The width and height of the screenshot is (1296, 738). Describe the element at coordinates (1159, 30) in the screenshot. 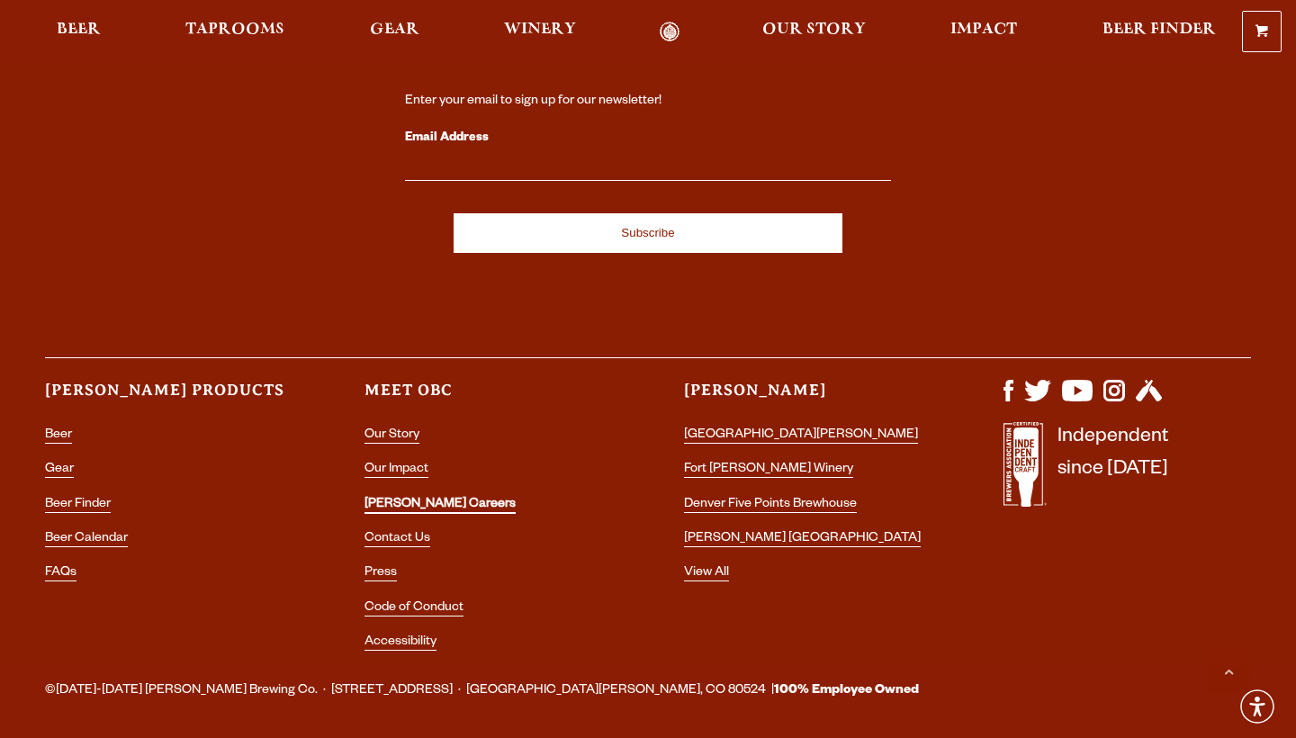

I see `span: Beer Finder` at that location.